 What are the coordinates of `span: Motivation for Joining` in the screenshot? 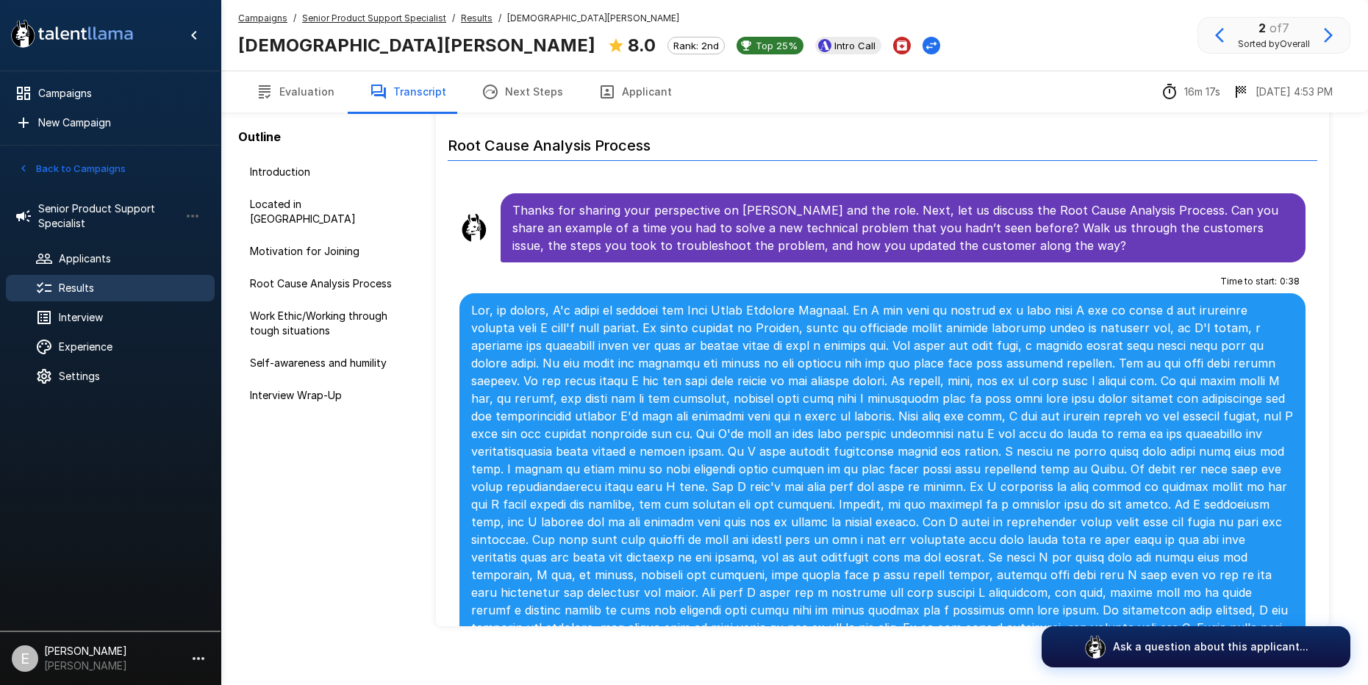 It's located at (323, 251).